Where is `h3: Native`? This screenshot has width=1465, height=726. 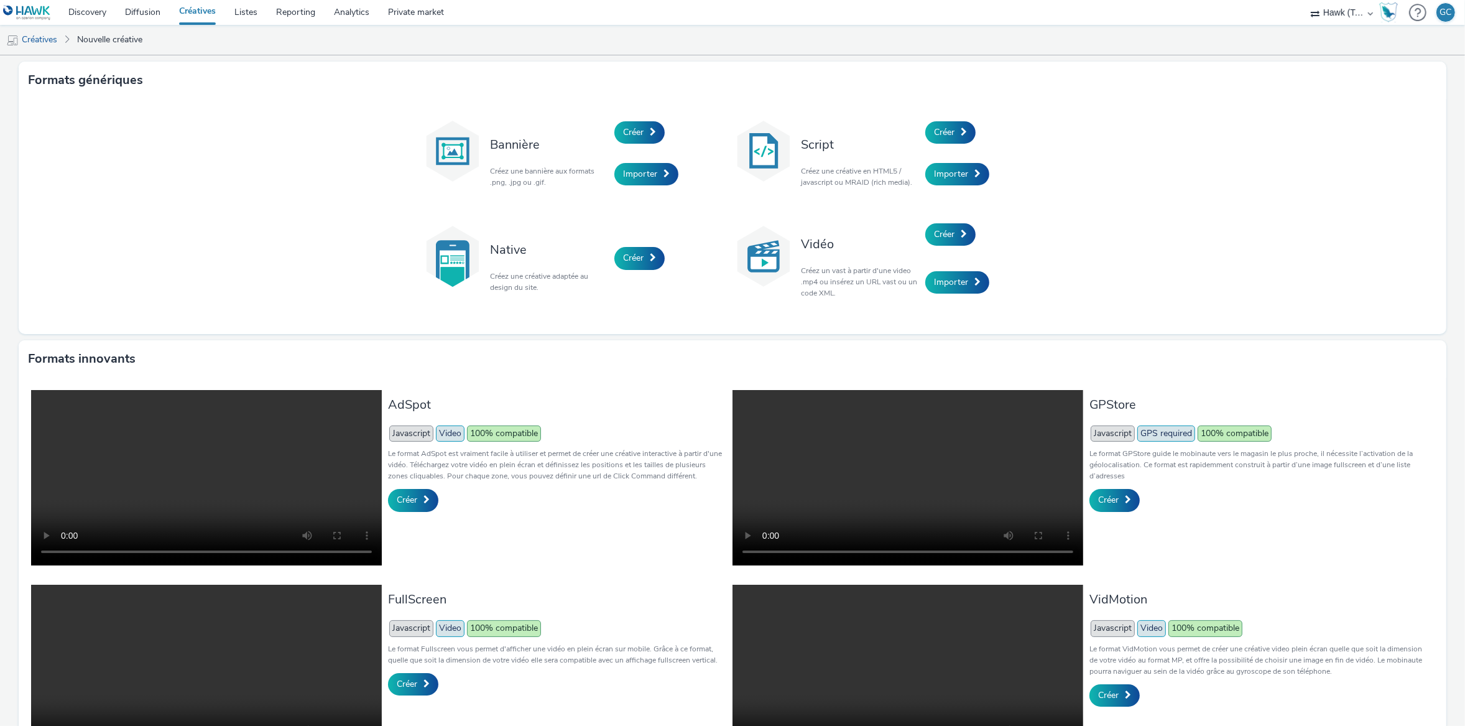
h3: Native is located at coordinates (549, 249).